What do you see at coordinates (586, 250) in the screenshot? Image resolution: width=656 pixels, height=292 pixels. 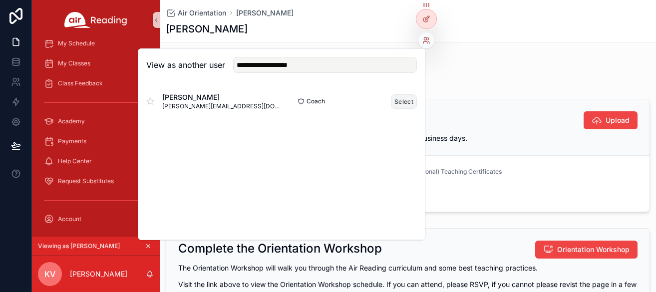 I see `button: Orientation Workshop` at bounding box center [586, 250].